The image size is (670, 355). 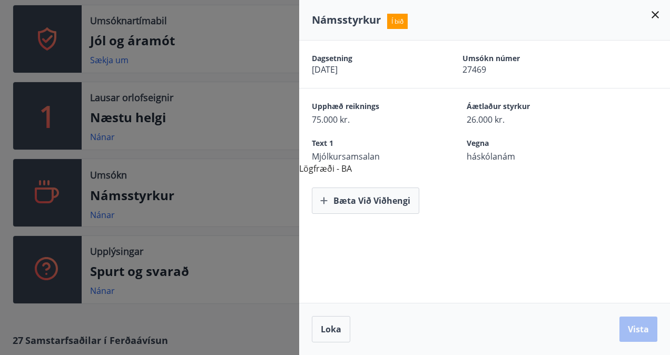 I want to click on span: Upphæð reiknings, so click(x=371, y=108).